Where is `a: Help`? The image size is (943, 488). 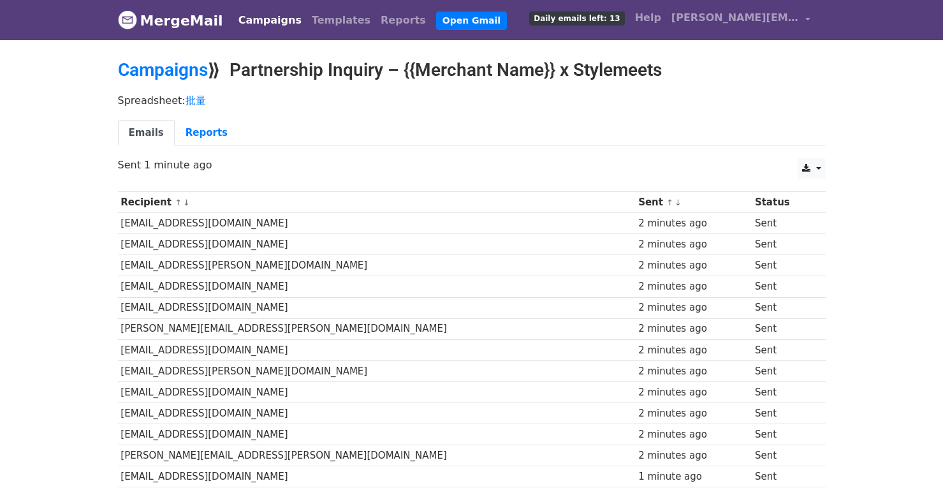 a: Help is located at coordinates (648, 18).